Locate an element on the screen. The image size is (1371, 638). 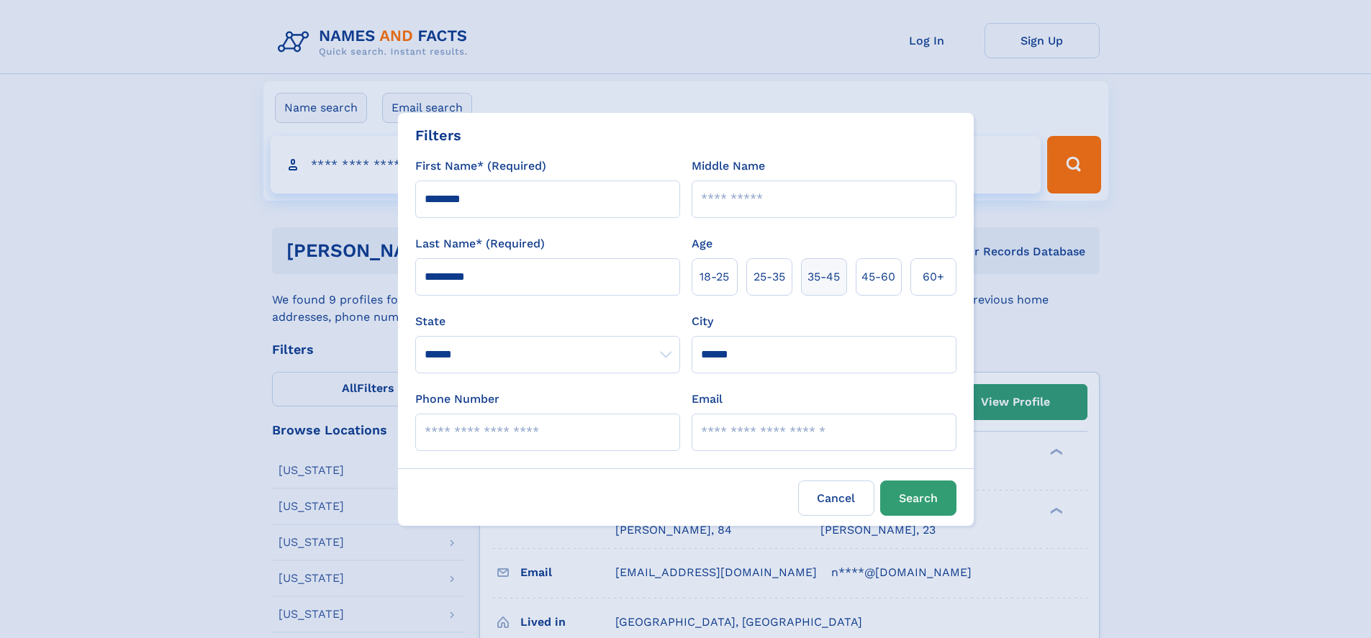
span: 25‑35 is located at coordinates (769, 277).